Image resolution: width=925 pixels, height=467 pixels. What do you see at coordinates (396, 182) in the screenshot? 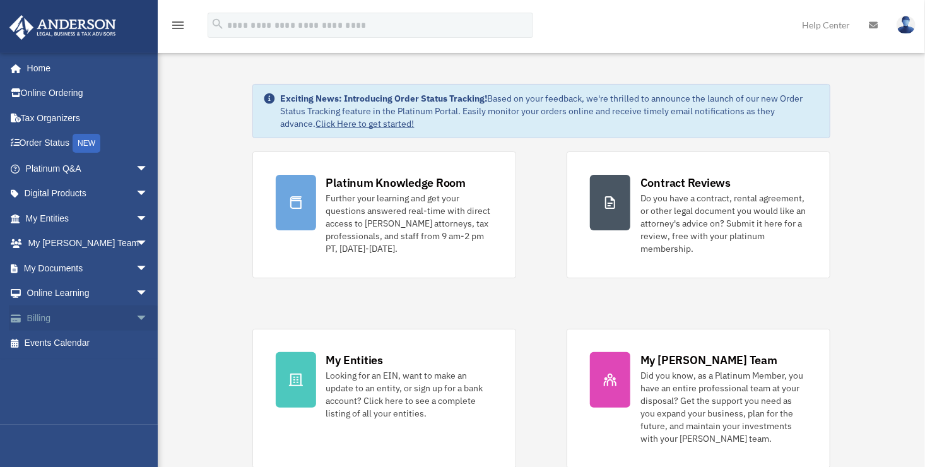
I see `div: Platinum Knowledge Room` at bounding box center [396, 182].